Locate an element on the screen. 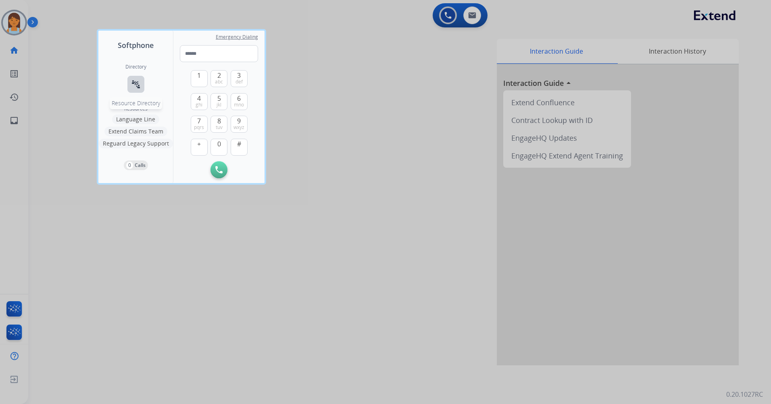 This screenshot has height=404, width=771. button: 4ghi is located at coordinates (199, 102).